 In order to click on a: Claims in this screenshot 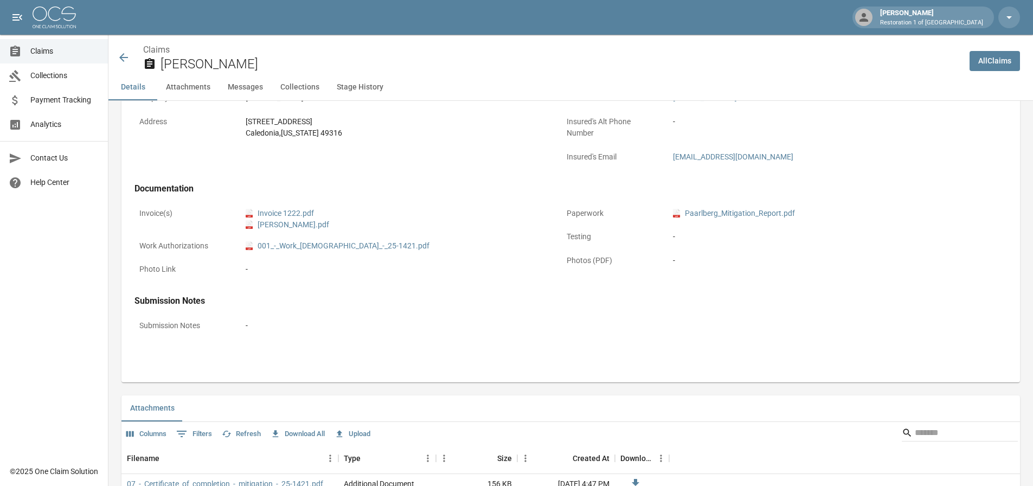, I will do `click(156, 49)`.